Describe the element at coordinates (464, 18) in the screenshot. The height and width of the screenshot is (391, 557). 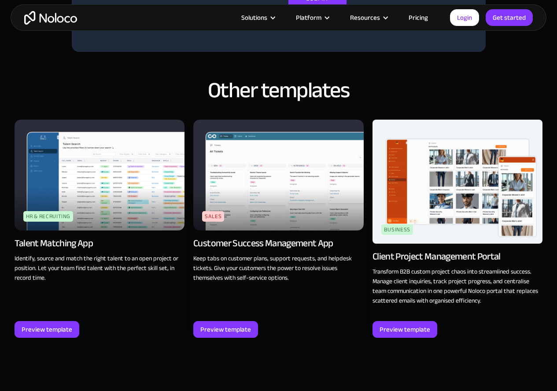
I see `a: Login` at that location.